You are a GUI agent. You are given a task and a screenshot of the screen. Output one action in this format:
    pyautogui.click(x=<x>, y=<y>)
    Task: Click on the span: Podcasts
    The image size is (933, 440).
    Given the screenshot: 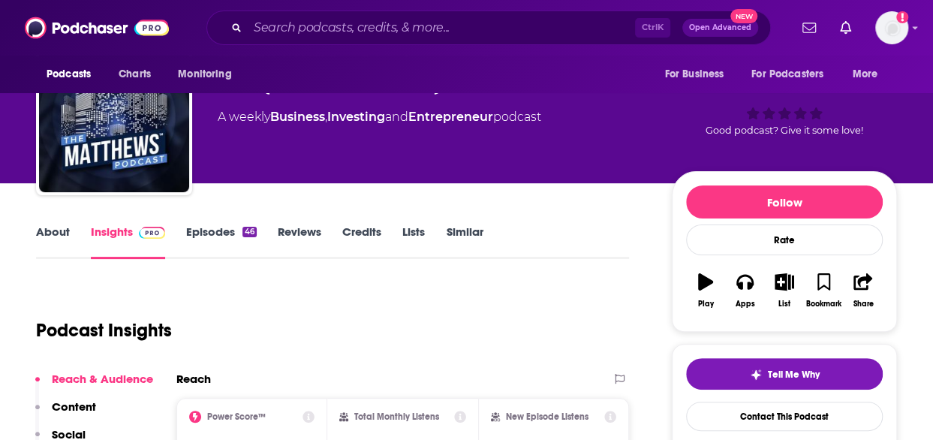 What is the action you would take?
    pyautogui.click(x=68, y=74)
    